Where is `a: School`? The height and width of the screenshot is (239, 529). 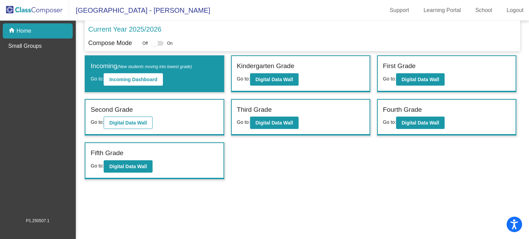 a: School is located at coordinates (483, 10).